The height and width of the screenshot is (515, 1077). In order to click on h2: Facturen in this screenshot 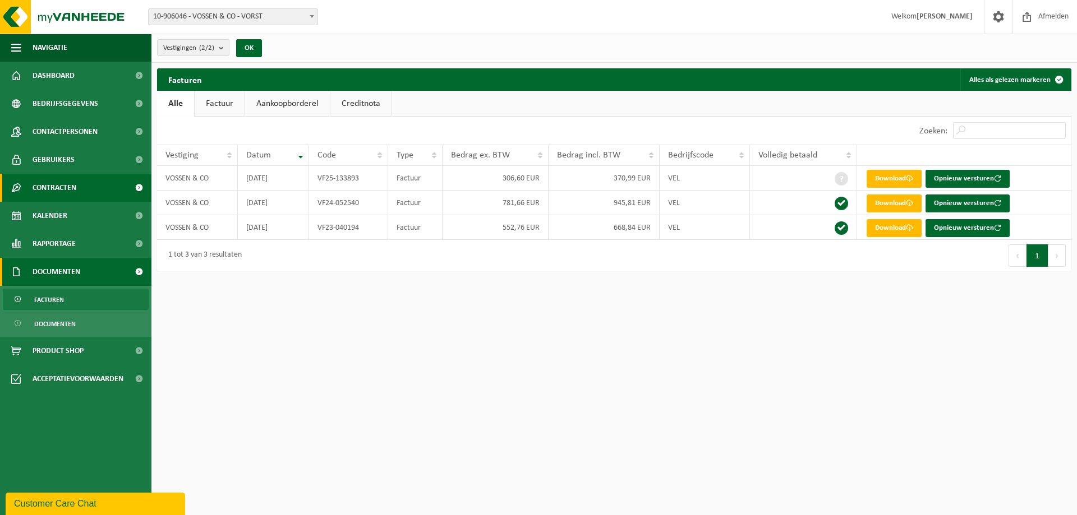, I will do `click(185, 79)`.